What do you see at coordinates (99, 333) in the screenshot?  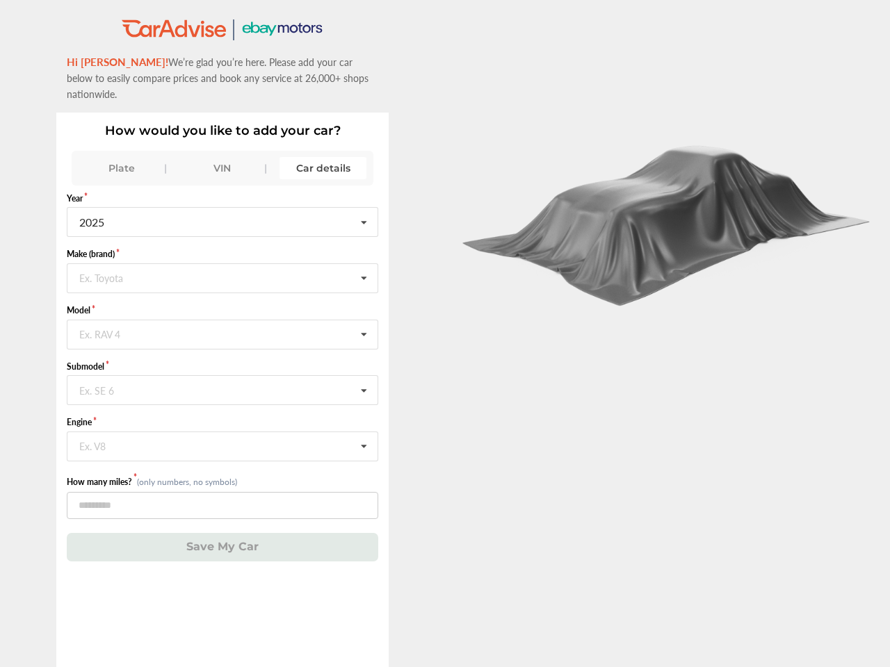 I see `div: Ex. RAV 4` at bounding box center [99, 333].